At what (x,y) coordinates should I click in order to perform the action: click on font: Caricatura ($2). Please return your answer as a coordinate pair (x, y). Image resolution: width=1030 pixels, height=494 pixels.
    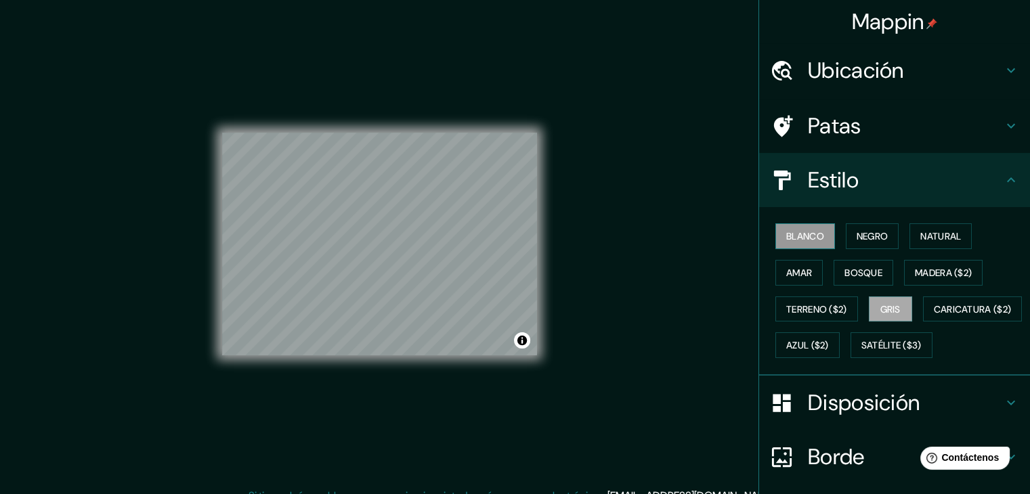
    Looking at the image, I should click on (972, 309).